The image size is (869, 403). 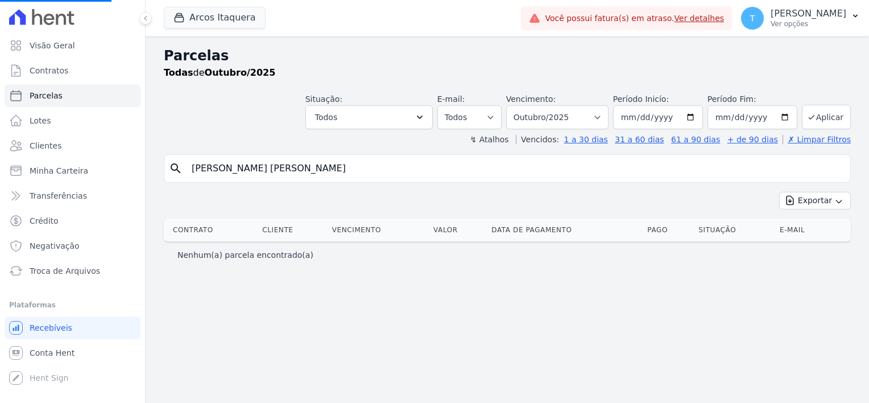 What do you see at coordinates (72, 46) in the screenshot?
I see `a: Visão Geral` at bounding box center [72, 46].